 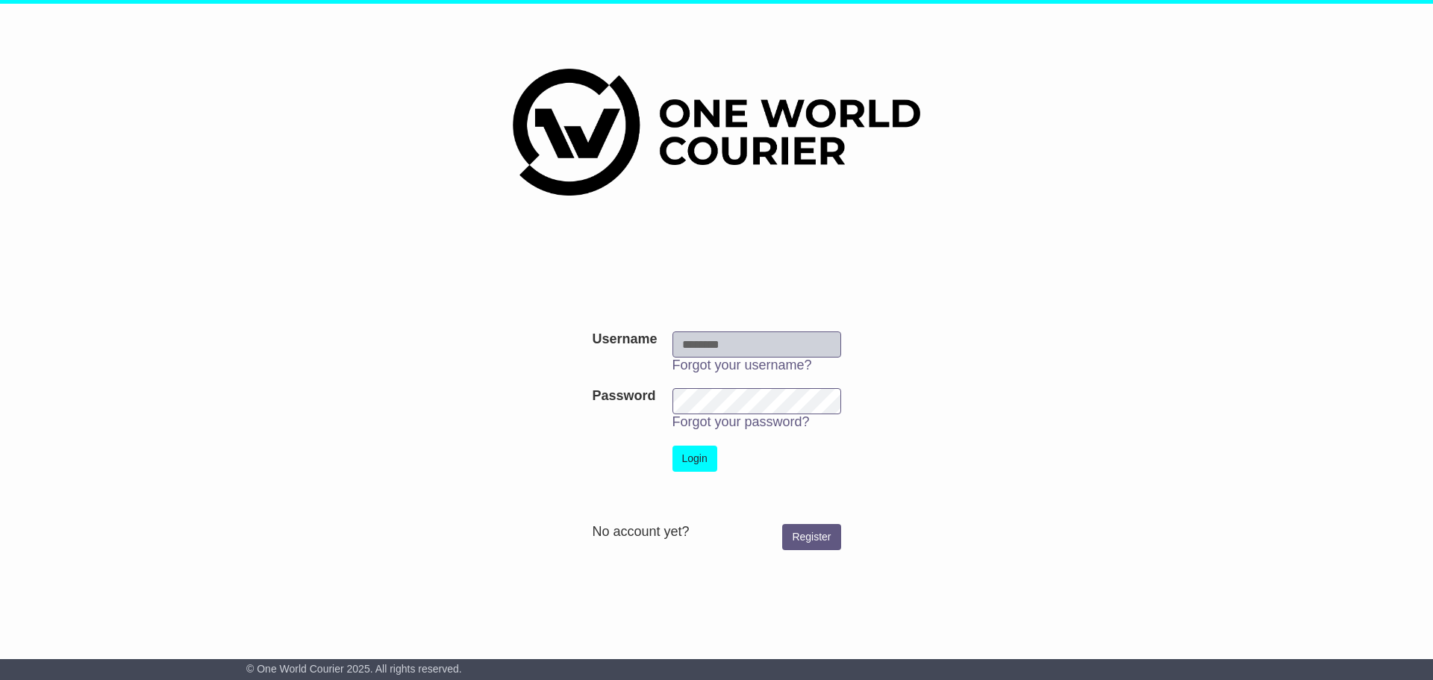 What do you see at coordinates (624, 340) in the screenshot?
I see `label: Username` at bounding box center [624, 340].